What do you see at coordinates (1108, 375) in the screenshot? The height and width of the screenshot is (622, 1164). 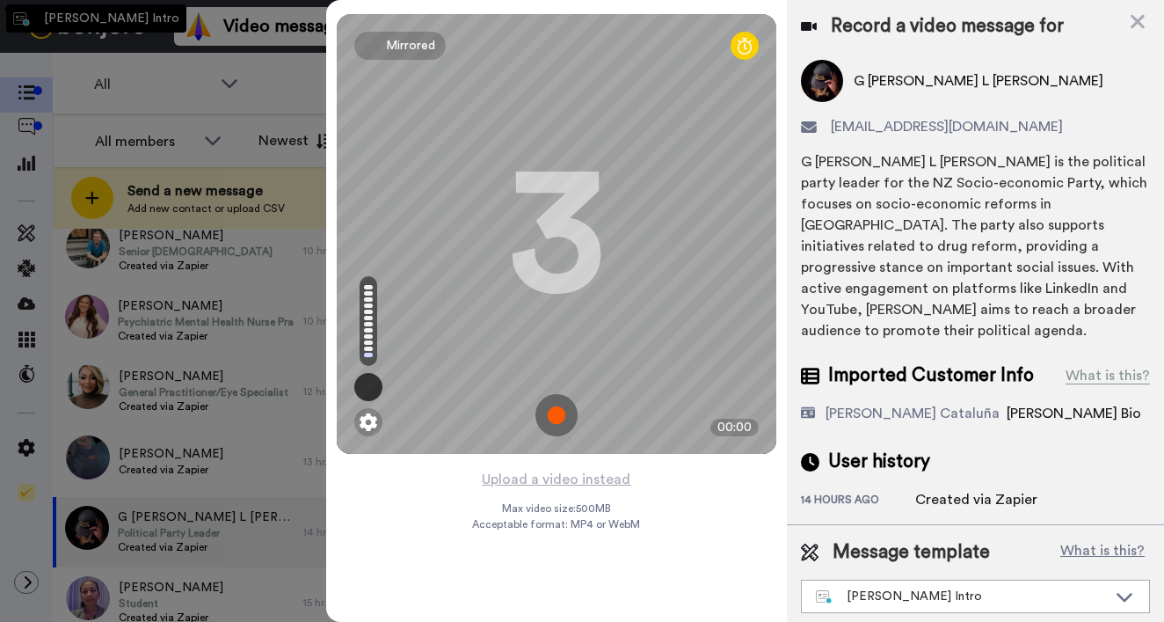 I see `div: What is this?` at bounding box center [1108, 375].